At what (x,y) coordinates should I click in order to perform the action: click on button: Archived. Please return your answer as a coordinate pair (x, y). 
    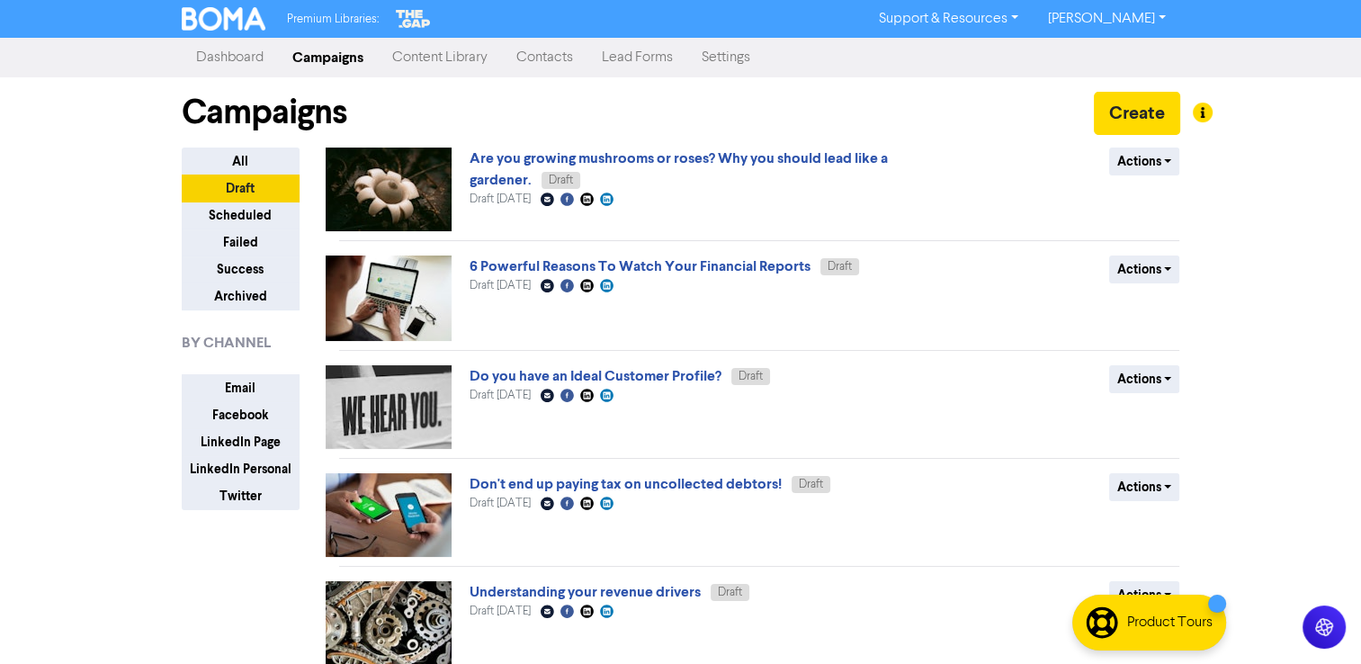
    Looking at the image, I should click on (240, 296).